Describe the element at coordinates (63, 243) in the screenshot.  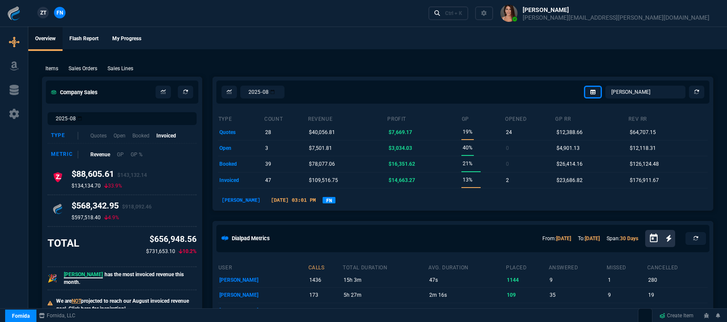
I see `h3: TOTAL` at that location.